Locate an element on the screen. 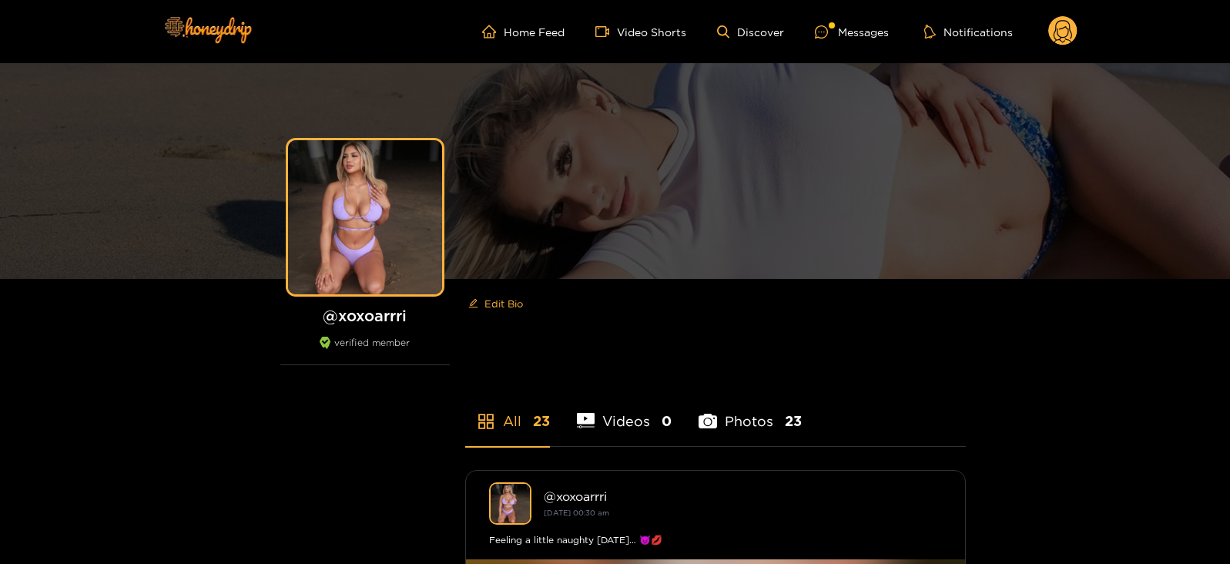 The height and width of the screenshot is (564, 1230). span: appstore is located at coordinates (486, 421).